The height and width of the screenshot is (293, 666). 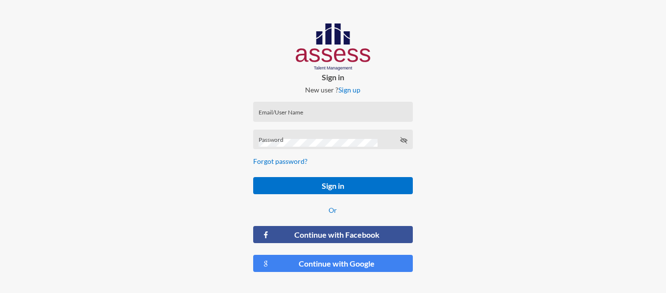 I want to click on a: Forgot password?, so click(x=280, y=161).